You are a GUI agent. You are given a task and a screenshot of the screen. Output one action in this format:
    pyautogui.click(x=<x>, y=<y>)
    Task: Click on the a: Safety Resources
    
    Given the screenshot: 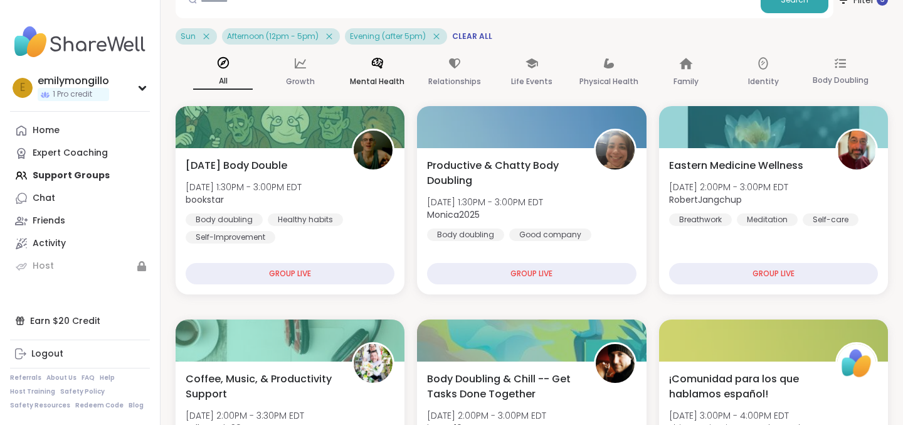 What is the action you would take?
    pyautogui.click(x=40, y=405)
    